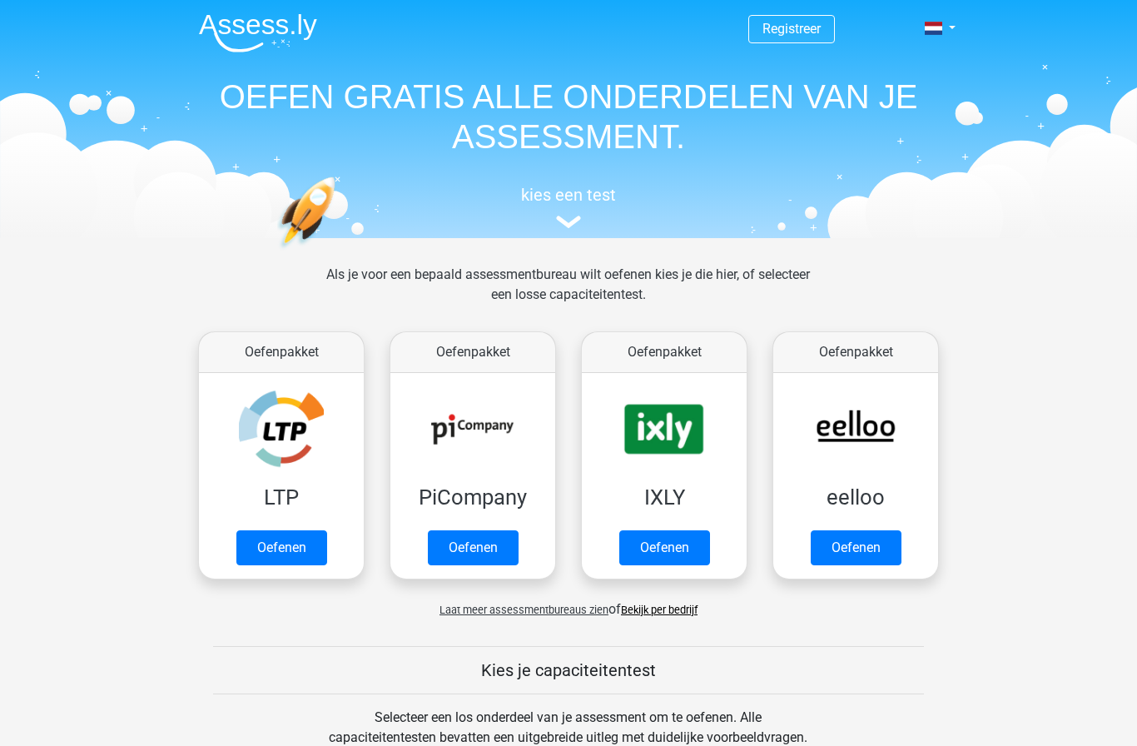  What do you see at coordinates (792, 28) in the screenshot?
I see `a: Registreer` at bounding box center [792, 28].